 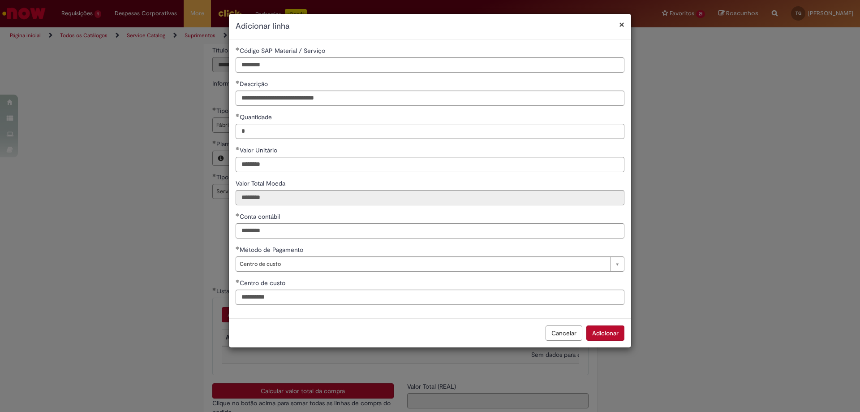 I want to click on input: Conta contábil, so click(x=430, y=231).